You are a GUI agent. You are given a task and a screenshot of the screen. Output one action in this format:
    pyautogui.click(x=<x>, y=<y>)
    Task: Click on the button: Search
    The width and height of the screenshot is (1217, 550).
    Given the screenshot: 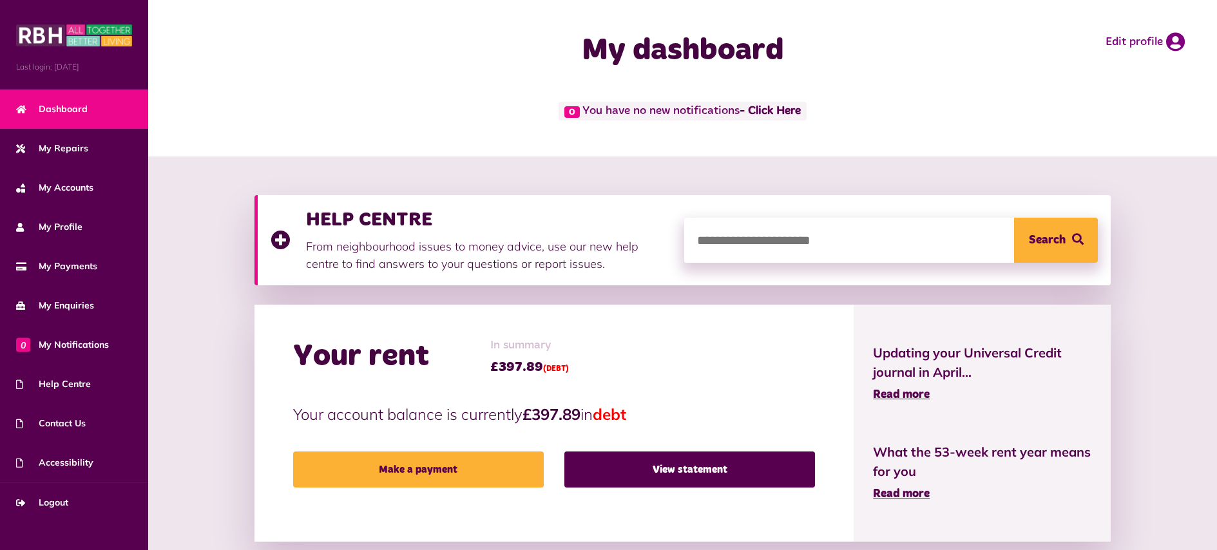 What is the action you would take?
    pyautogui.click(x=1056, y=240)
    